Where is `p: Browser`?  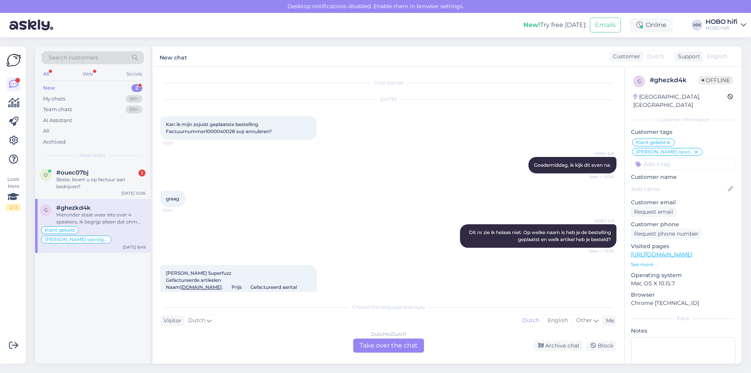 p: Browser is located at coordinates (683, 295).